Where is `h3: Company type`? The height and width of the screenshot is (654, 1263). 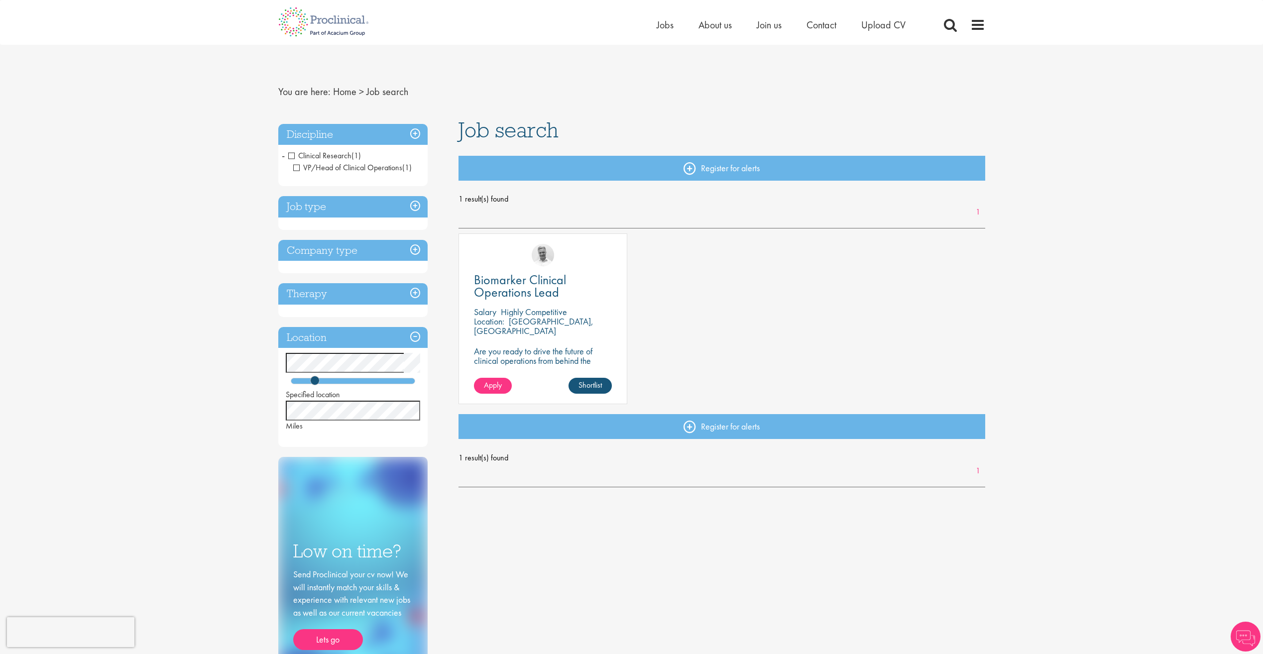 h3: Company type is located at coordinates (353, 250).